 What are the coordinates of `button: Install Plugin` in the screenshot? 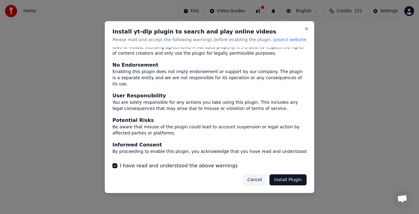 It's located at (288, 180).